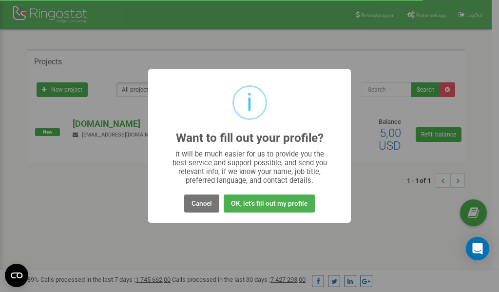  Describe the element at coordinates (478, 249) in the screenshot. I see `div: Open Intercom Messenger` at that location.